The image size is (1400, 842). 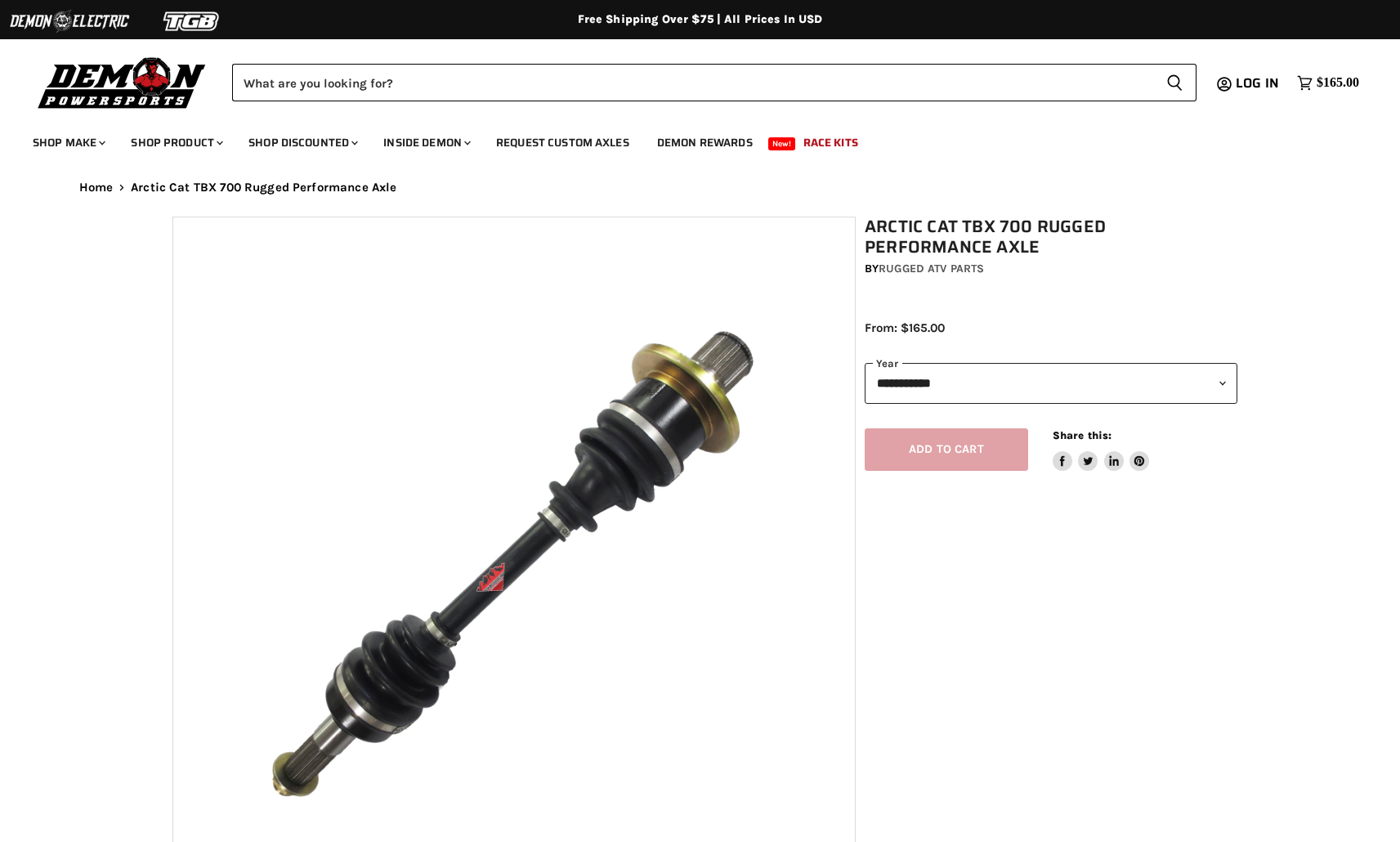 I want to click on a: Inside Demon, so click(x=426, y=142).